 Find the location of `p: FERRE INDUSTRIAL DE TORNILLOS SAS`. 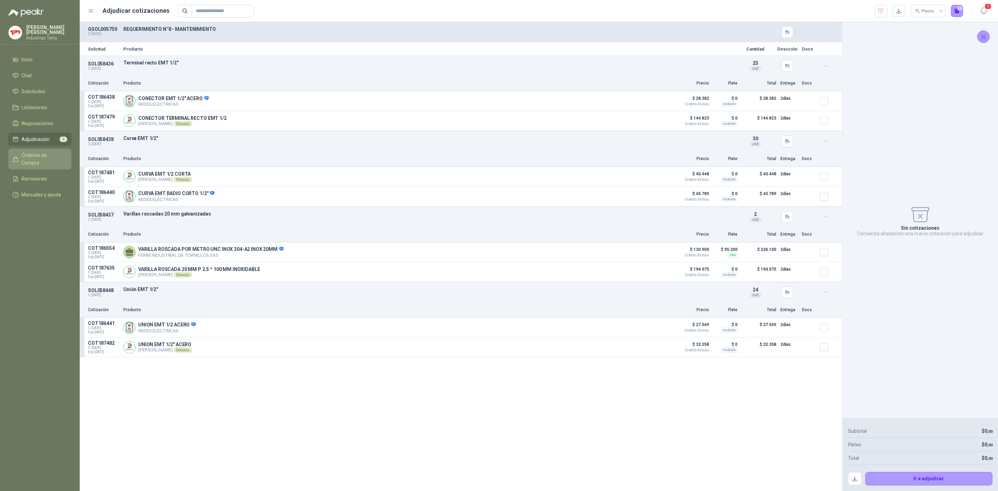

p: FERRE INDUSTRIAL DE TORNILLOS SAS is located at coordinates (211, 255).